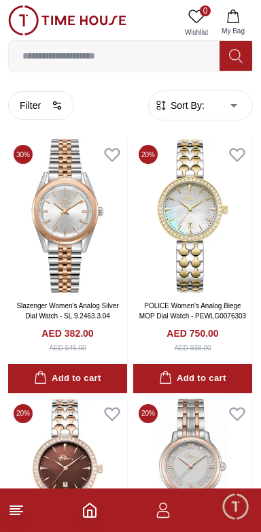 The height and width of the screenshot is (532, 261). I want to click on div: Chat Widget, so click(236, 507).